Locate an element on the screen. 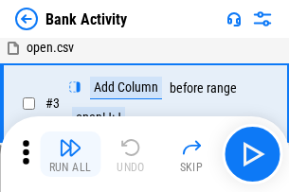  div: Bank Activity is located at coordinates (86, 19).